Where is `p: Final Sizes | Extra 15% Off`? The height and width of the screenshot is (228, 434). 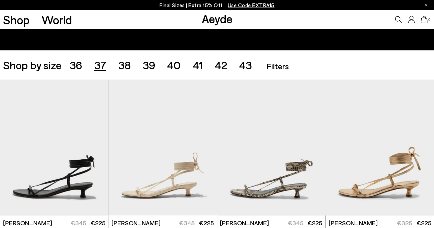 p: Final Sizes | Extra 15% Off is located at coordinates (217, 5).